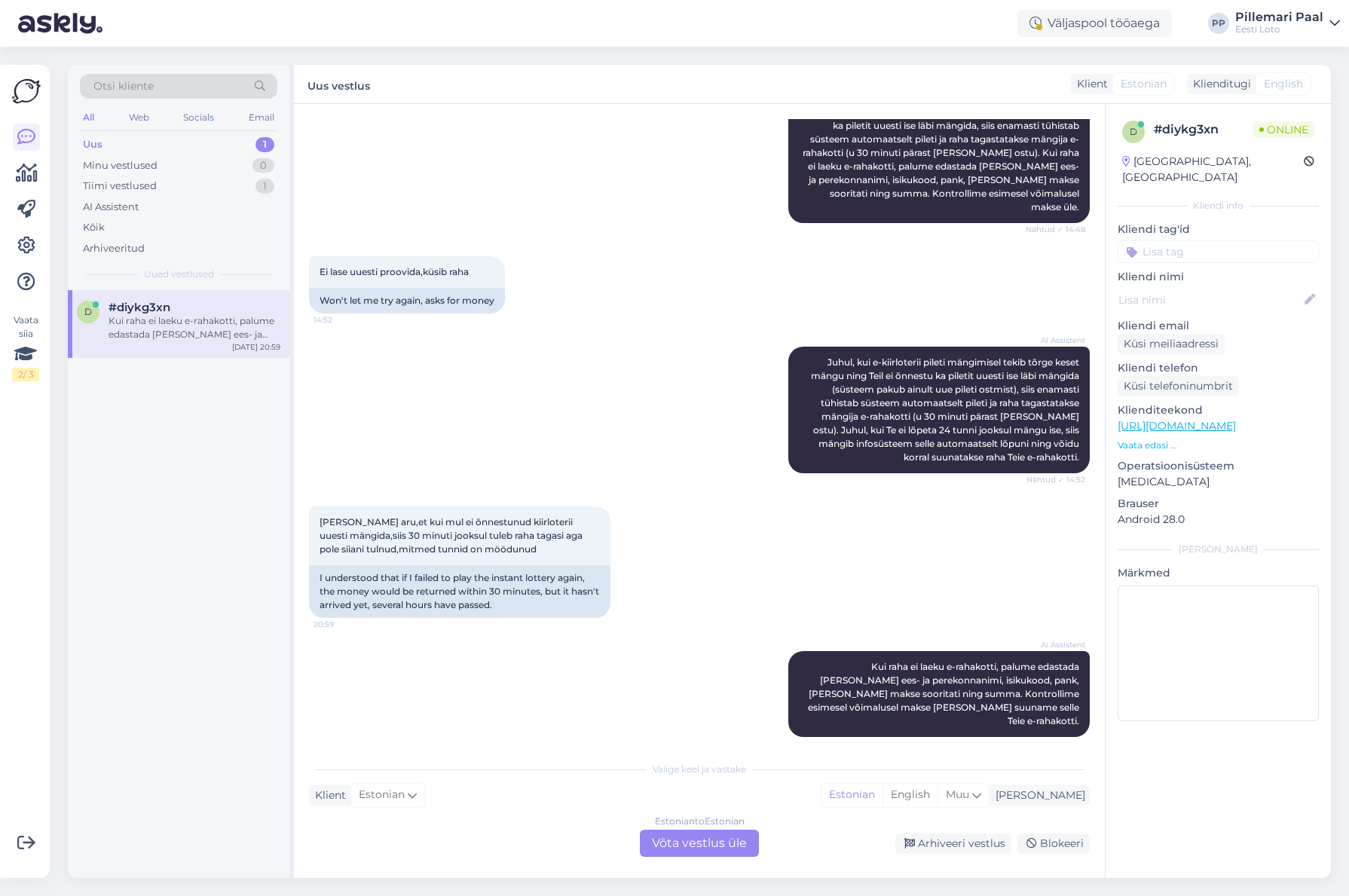  What do you see at coordinates (394, 271) in the screenshot?
I see `span: Ei lase uuesti proovida,küsib raha` at bounding box center [394, 271].